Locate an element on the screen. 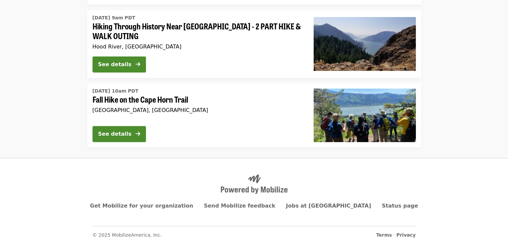  nav: Primary footer navigation is located at coordinates (254, 206).